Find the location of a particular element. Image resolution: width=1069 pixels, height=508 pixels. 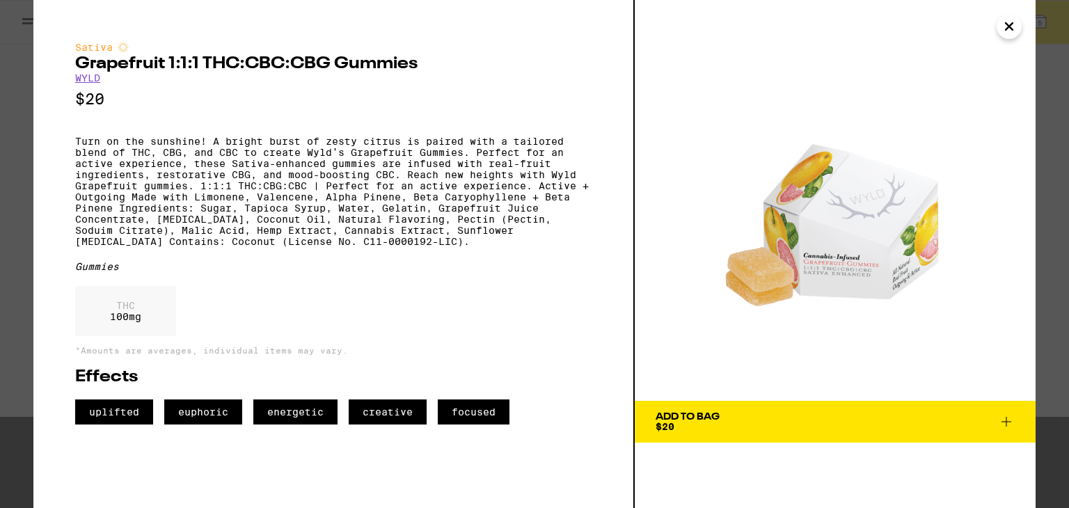

button: Close is located at coordinates (1009, 26).